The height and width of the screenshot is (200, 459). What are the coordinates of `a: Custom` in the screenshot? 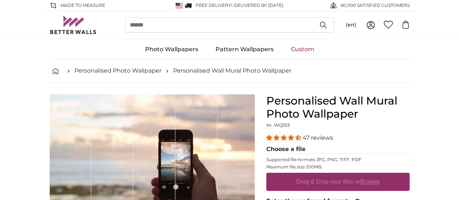 It's located at (303, 49).